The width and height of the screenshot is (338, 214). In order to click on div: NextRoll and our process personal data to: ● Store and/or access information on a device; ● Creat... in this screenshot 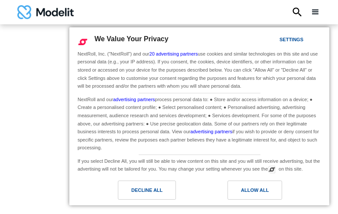, I will do `click(199, 123)`.